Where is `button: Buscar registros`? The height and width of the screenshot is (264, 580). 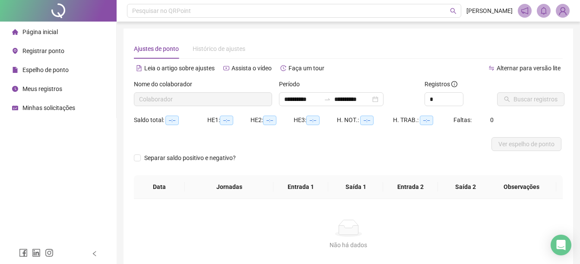
button: Buscar registros is located at coordinates (531, 99).